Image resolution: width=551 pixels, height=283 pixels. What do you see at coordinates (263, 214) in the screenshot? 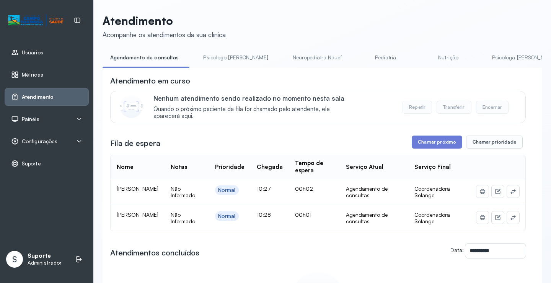
I see `span: 10:28` at bounding box center [263, 214].